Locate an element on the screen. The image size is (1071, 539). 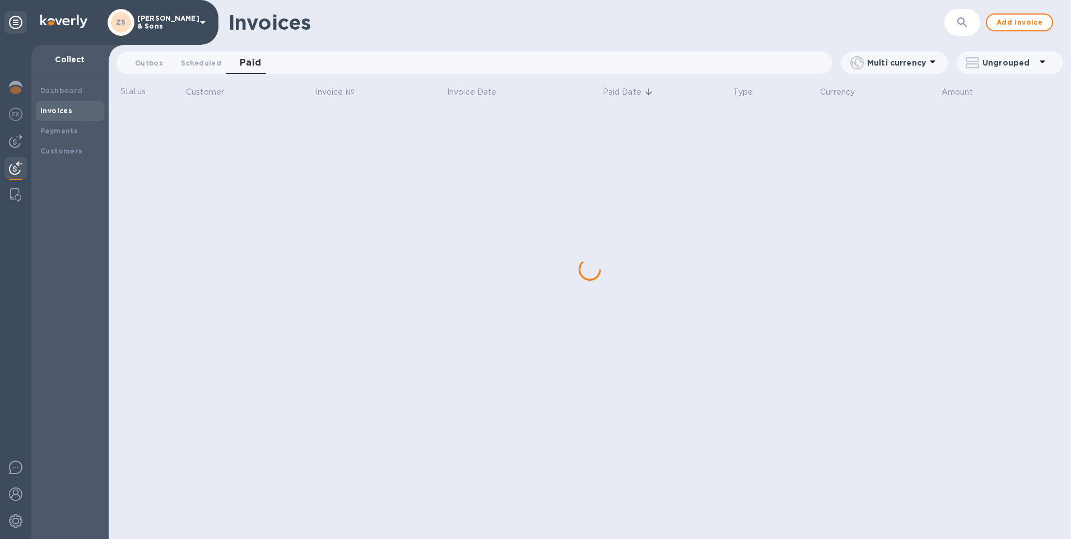
p: Ungrouped is located at coordinates (1009, 63).